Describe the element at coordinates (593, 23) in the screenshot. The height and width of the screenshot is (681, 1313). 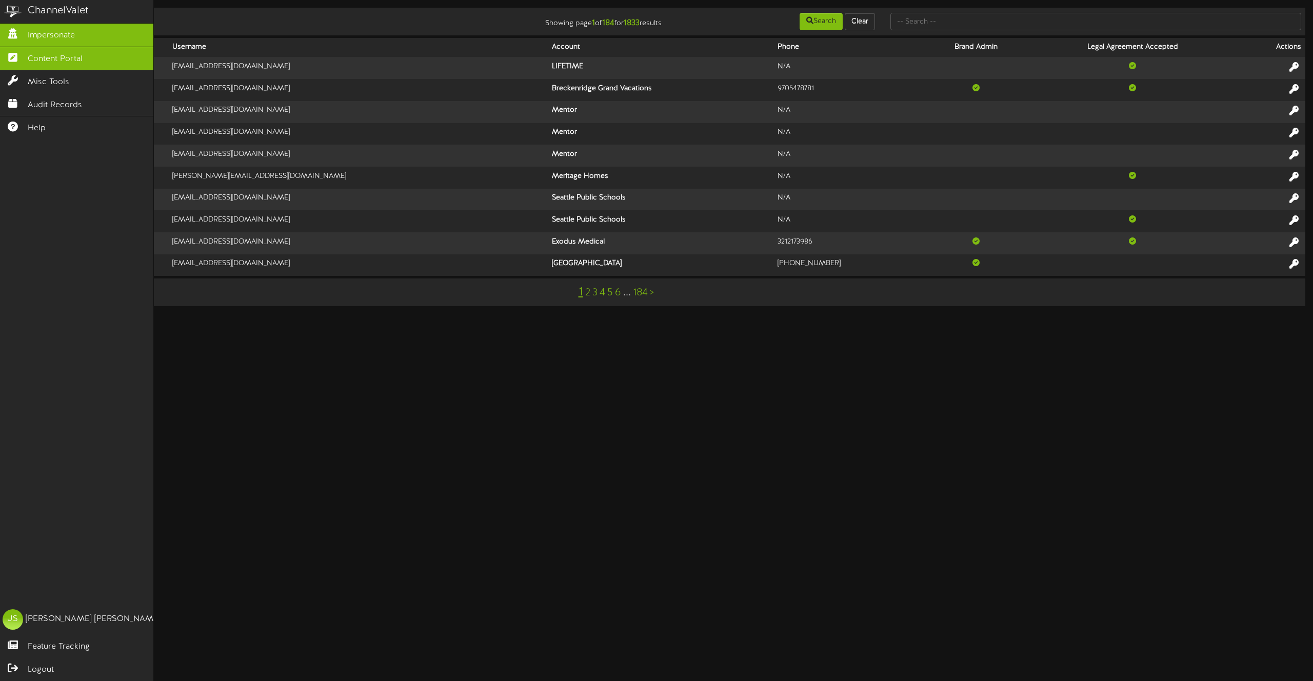
I see `strong: 1` at that location.